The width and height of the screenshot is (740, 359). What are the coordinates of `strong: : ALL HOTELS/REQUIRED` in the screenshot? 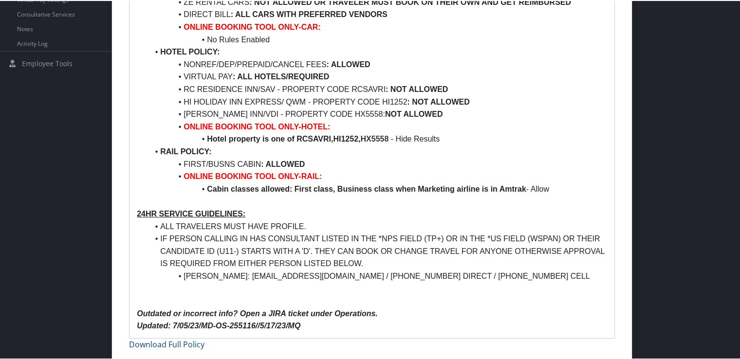 It's located at (281, 75).